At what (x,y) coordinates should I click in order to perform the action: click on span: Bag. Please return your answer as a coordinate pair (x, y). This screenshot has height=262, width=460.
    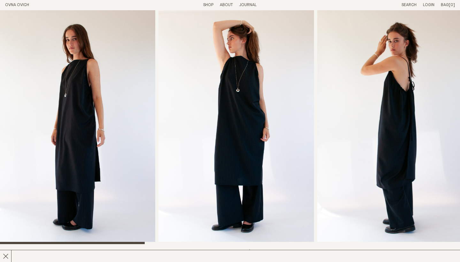
    Looking at the image, I should click on (445, 5).